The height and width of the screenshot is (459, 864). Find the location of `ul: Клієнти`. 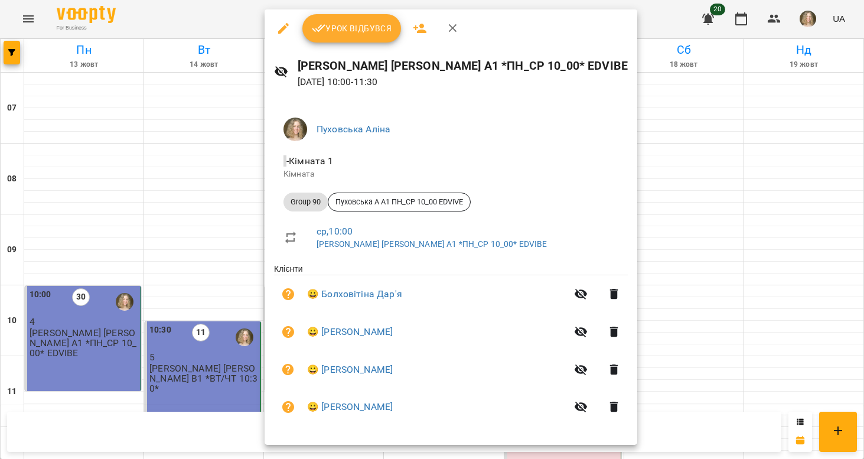

ul: Клієнти is located at coordinates (451, 346).